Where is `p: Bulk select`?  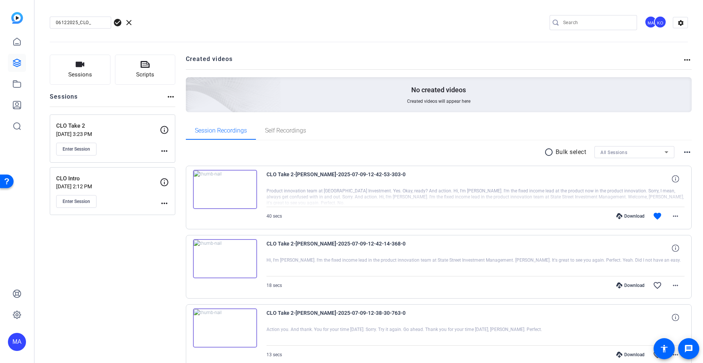
p: Bulk select is located at coordinates (571, 152).